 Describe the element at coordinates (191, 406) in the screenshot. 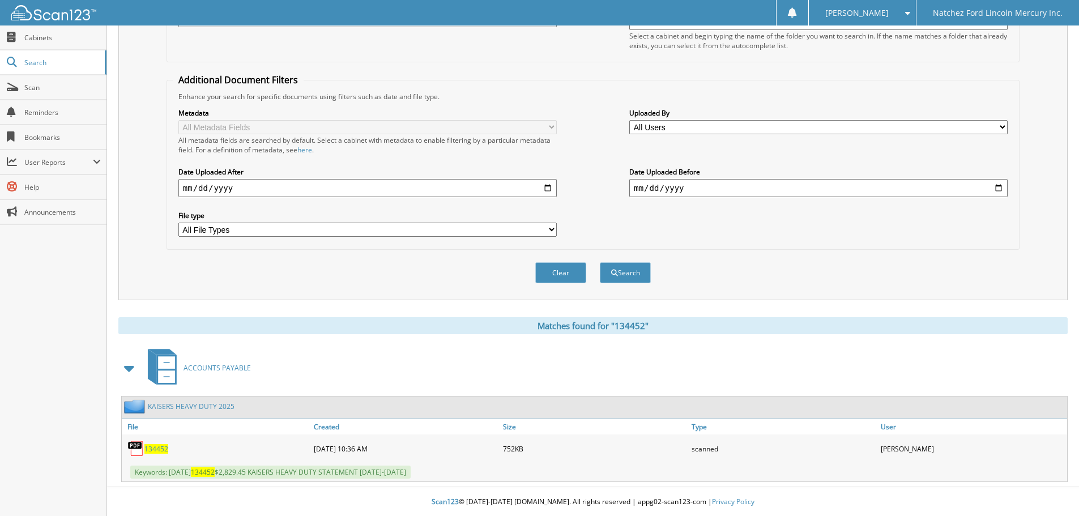

I see `a: KAISERS HEAVY DUTY 2025` at that location.